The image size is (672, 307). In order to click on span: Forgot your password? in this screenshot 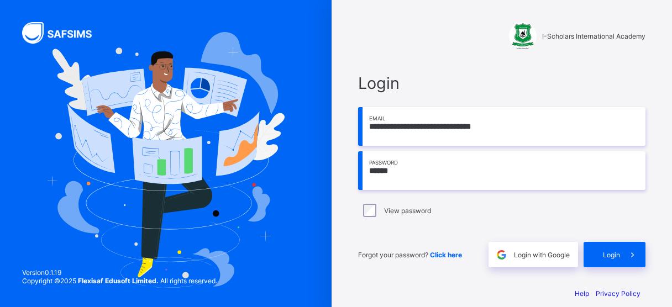, I will do `click(410, 255)`.